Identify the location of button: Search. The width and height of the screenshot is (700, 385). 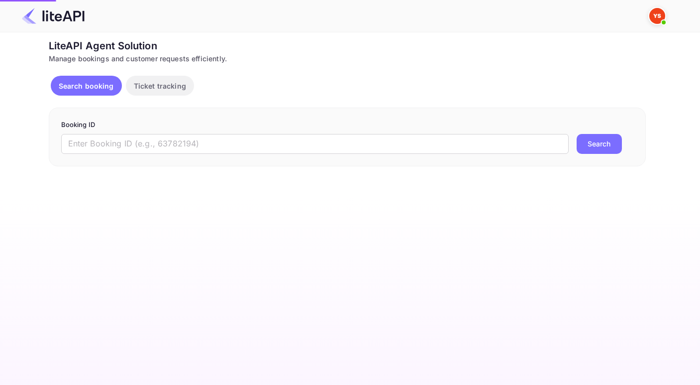
(599, 144).